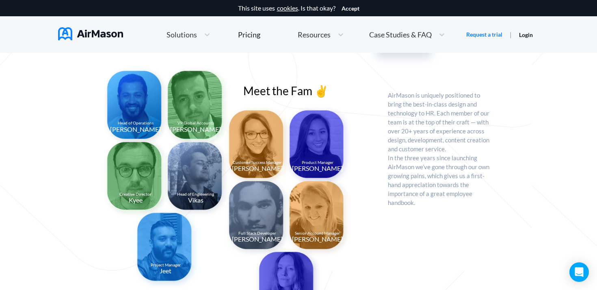 This screenshot has height=290, width=597. What do you see at coordinates (136, 123) in the screenshot?
I see `center: Head of Operations` at bounding box center [136, 123].